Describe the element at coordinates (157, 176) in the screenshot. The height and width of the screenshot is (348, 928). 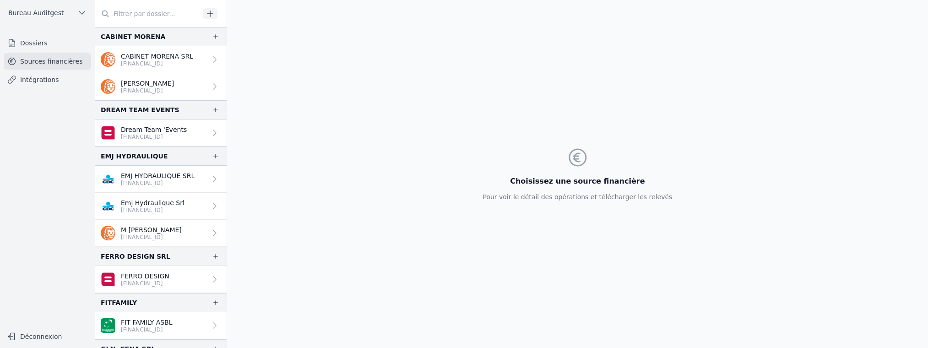
I see `p: EMJ HYDRAULIQUE SRL` at that location.